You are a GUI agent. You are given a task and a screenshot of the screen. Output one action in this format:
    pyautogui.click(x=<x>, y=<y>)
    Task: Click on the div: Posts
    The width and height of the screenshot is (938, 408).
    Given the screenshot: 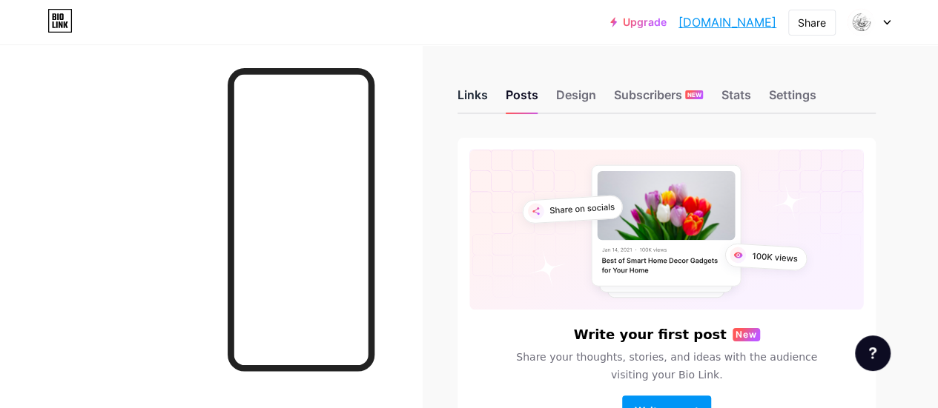 What is the action you would take?
    pyautogui.click(x=522, y=99)
    